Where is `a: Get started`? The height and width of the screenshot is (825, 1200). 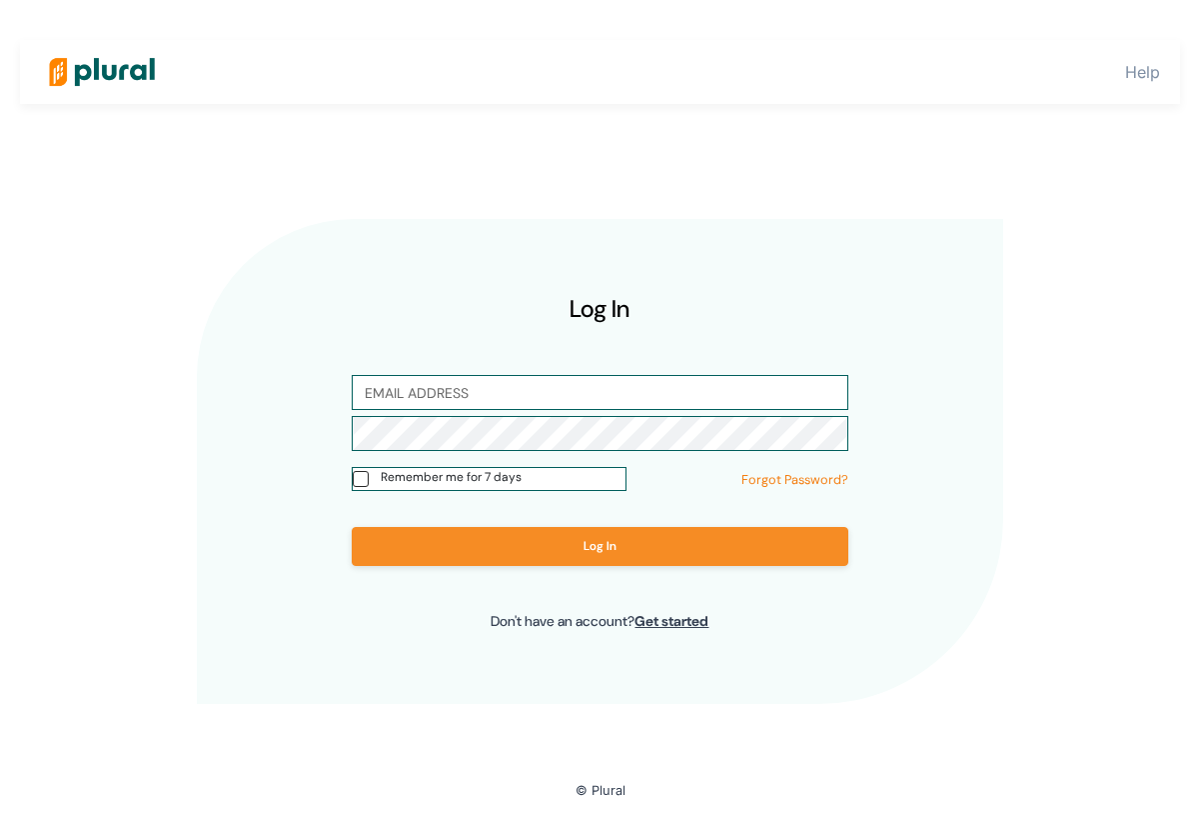
a: Get started is located at coordinates (672, 621).